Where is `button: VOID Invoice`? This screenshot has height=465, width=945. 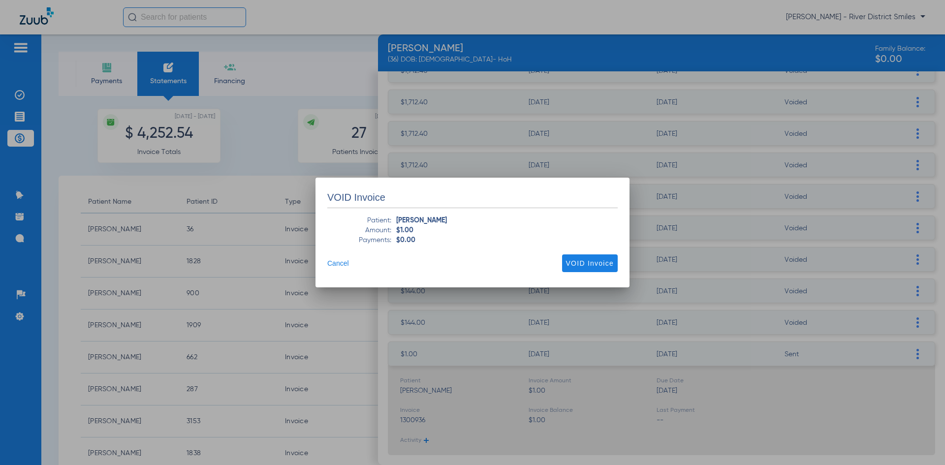
button: VOID Invoice is located at coordinates (590, 263).